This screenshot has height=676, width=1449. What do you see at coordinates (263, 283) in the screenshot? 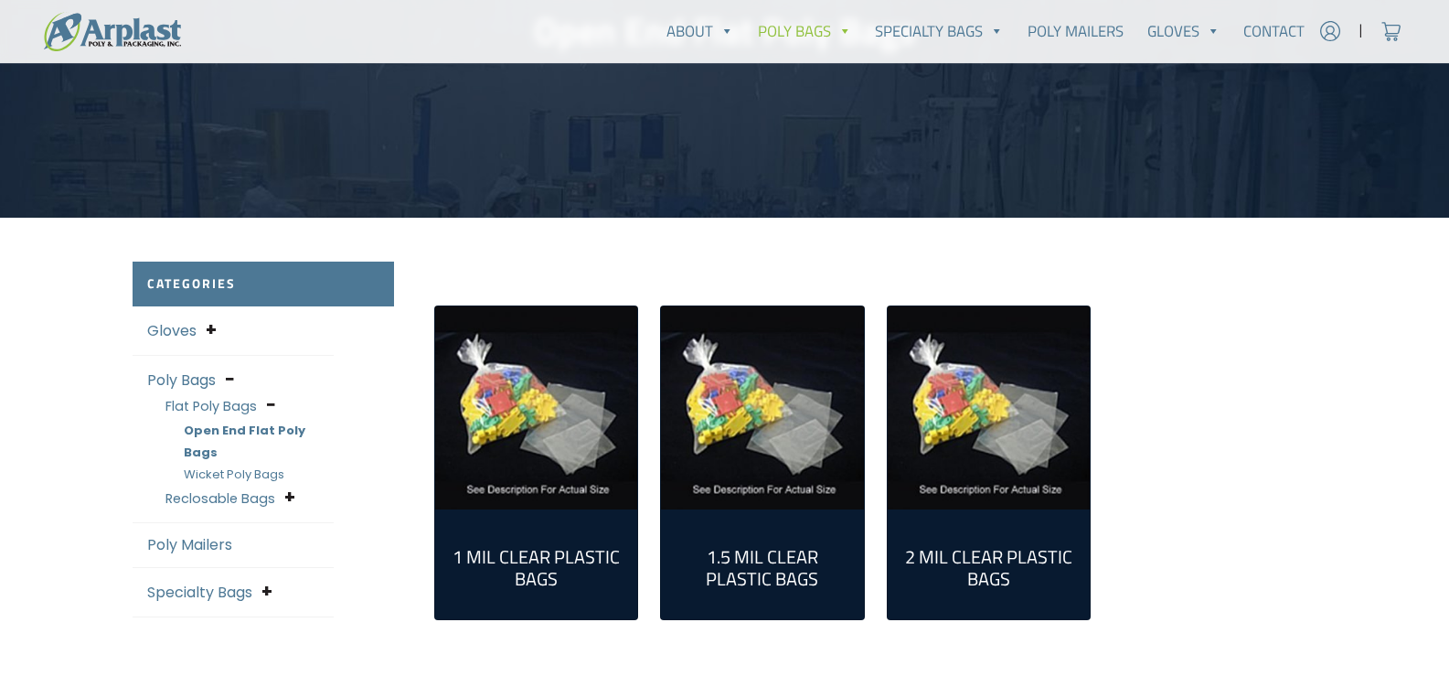
I see `h2: Categories` at bounding box center [263, 283].